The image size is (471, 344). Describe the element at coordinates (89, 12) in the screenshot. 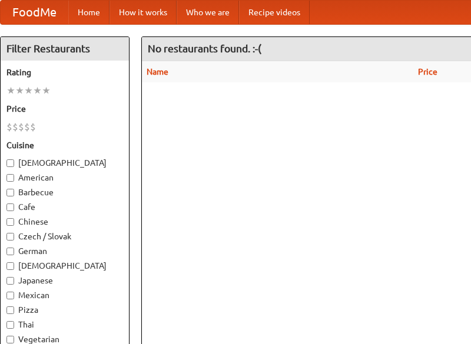

I see `a: Home` at that location.